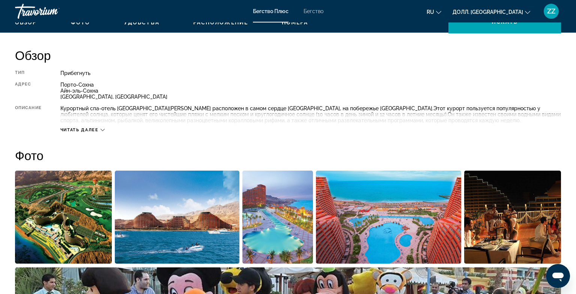  Describe the element at coordinates (20, 72) in the screenshot. I see `ya-tr-span: Тип` at that location.